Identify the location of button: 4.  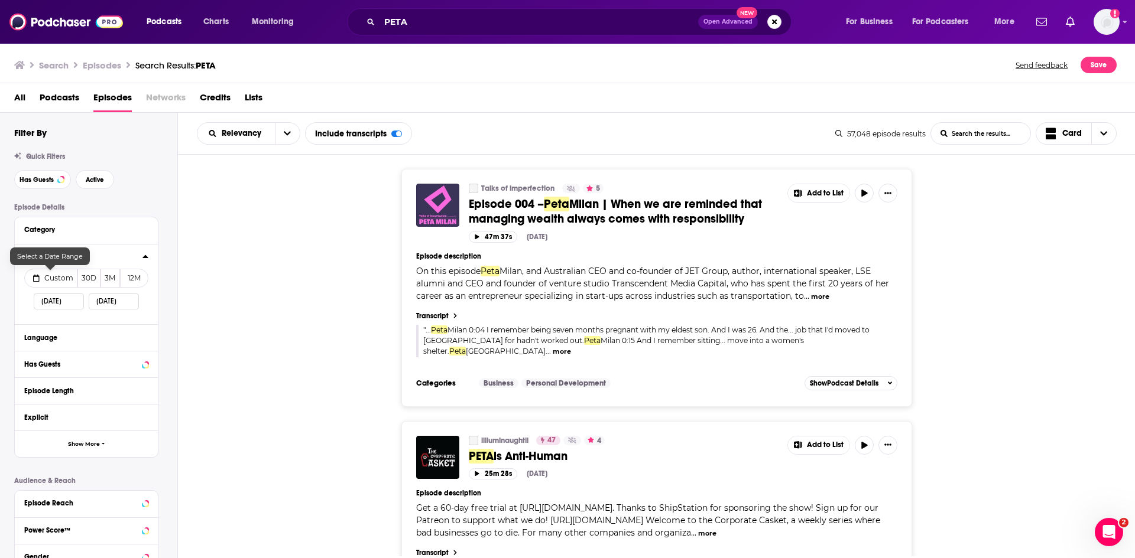
(594, 441).